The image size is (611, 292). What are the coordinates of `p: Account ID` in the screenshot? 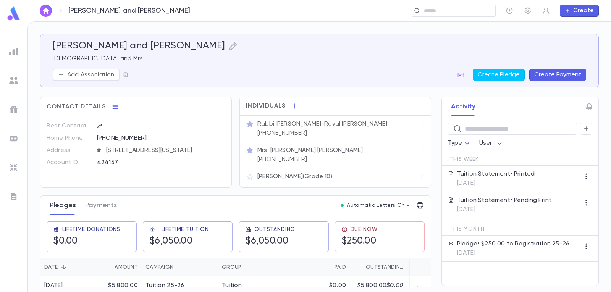 It's located at (68, 163).